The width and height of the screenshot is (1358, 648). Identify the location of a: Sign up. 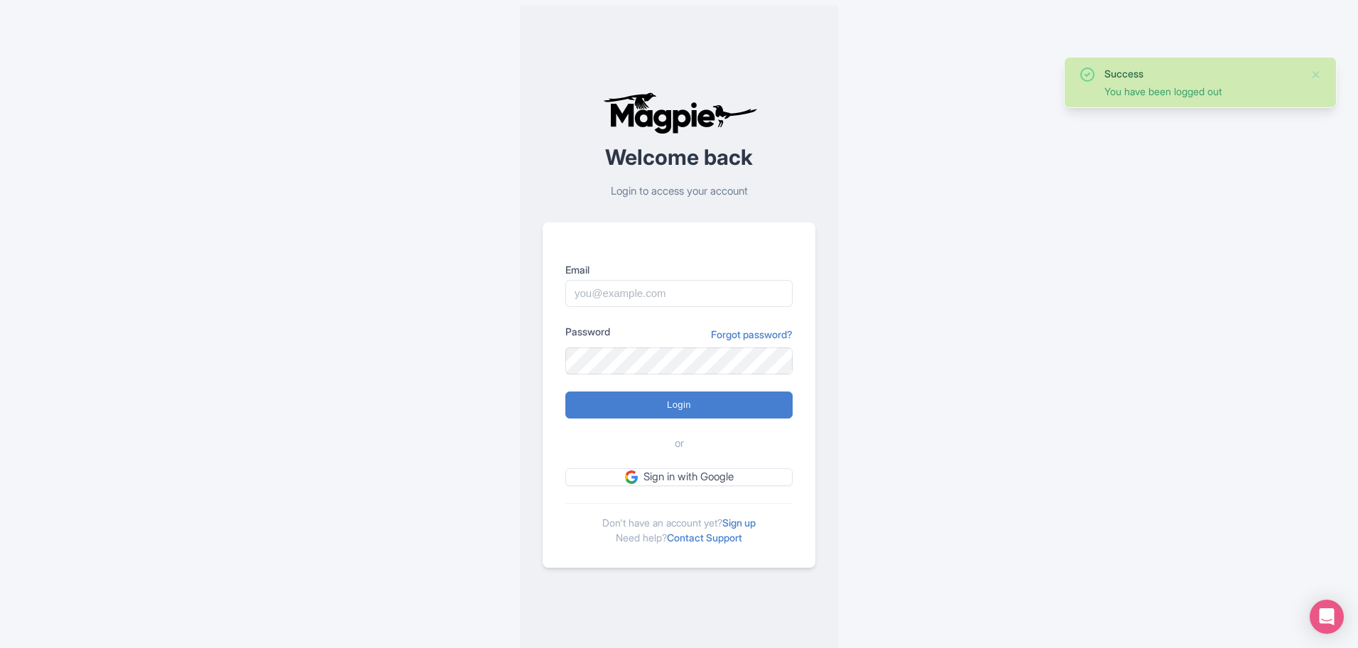
(738, 522).